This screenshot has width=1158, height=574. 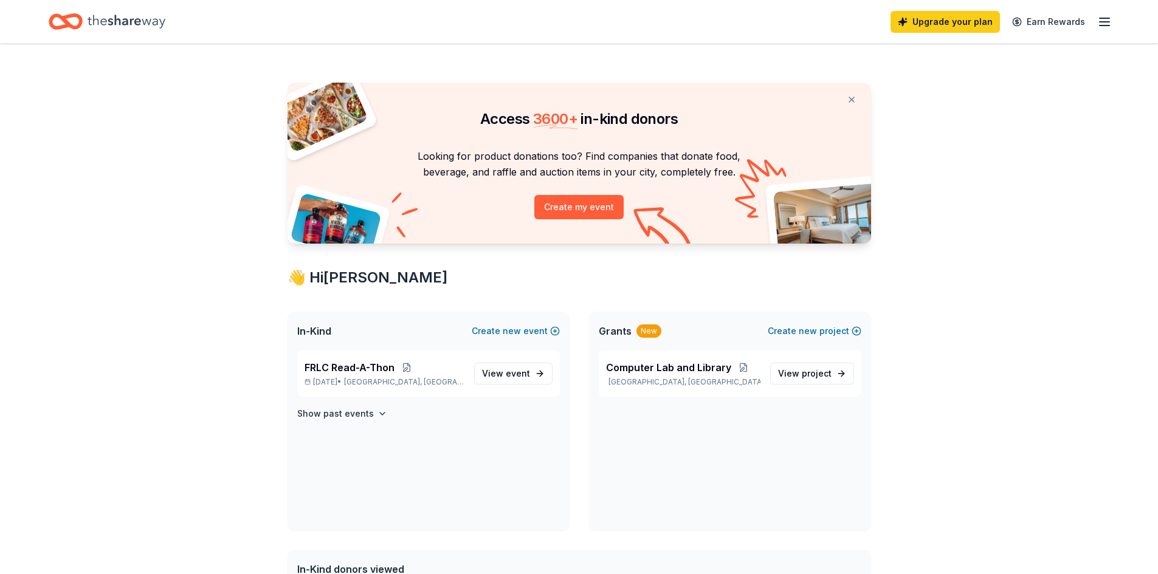 I want to click on div: New, so click(x=648, y=331).